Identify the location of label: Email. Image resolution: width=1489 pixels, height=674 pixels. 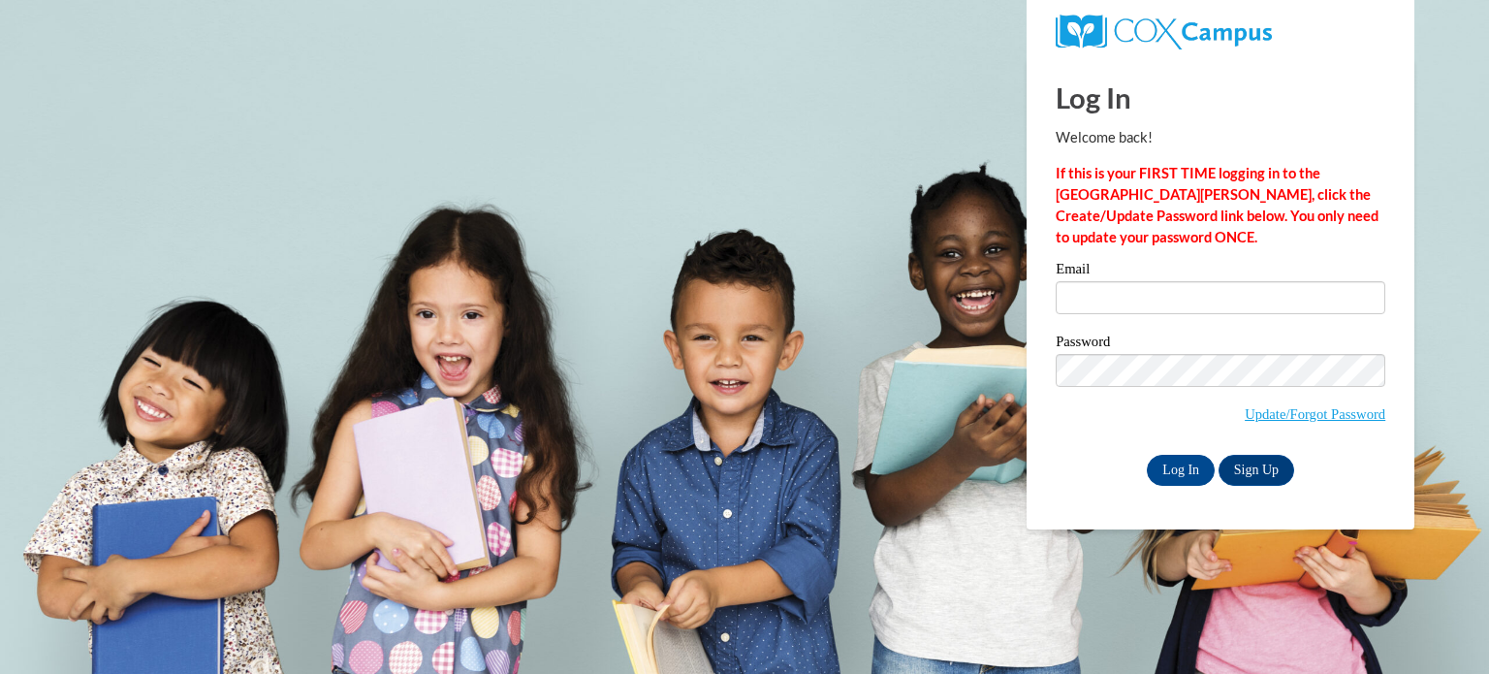
(1220, 271).